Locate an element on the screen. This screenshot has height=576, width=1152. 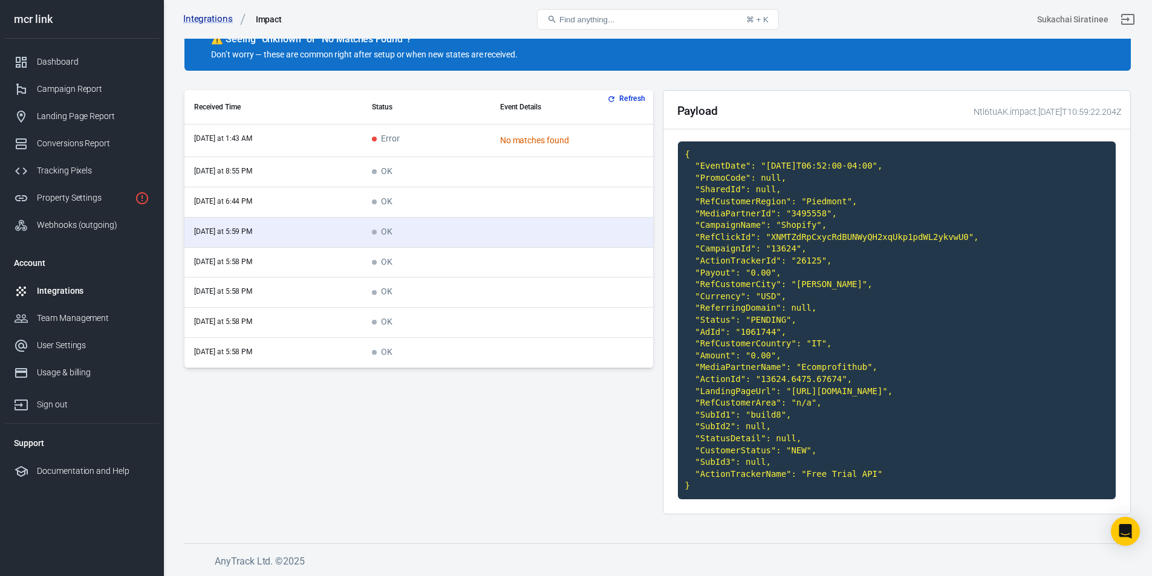
div: Landing Page Report is located at coordinates (93, 116).